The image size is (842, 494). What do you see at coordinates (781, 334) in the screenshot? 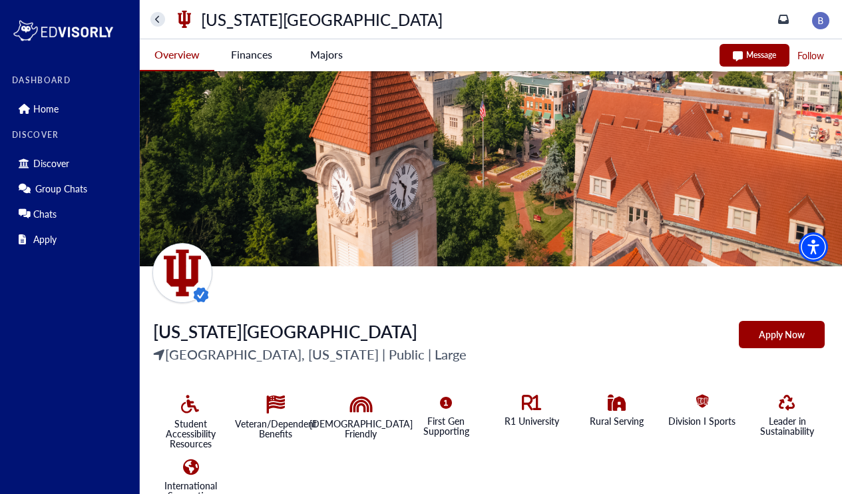
I see `button: Apply Now` at bounding box center [781, 334].